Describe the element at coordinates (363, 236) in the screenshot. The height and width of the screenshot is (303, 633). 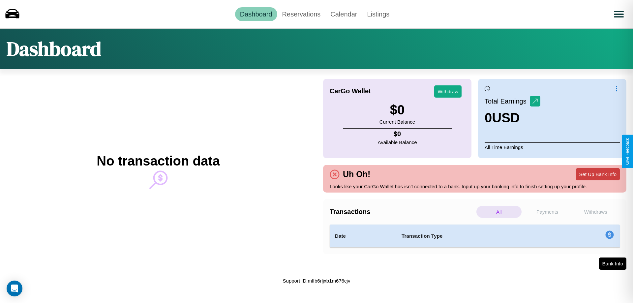
I see `h4: Date` at that location.